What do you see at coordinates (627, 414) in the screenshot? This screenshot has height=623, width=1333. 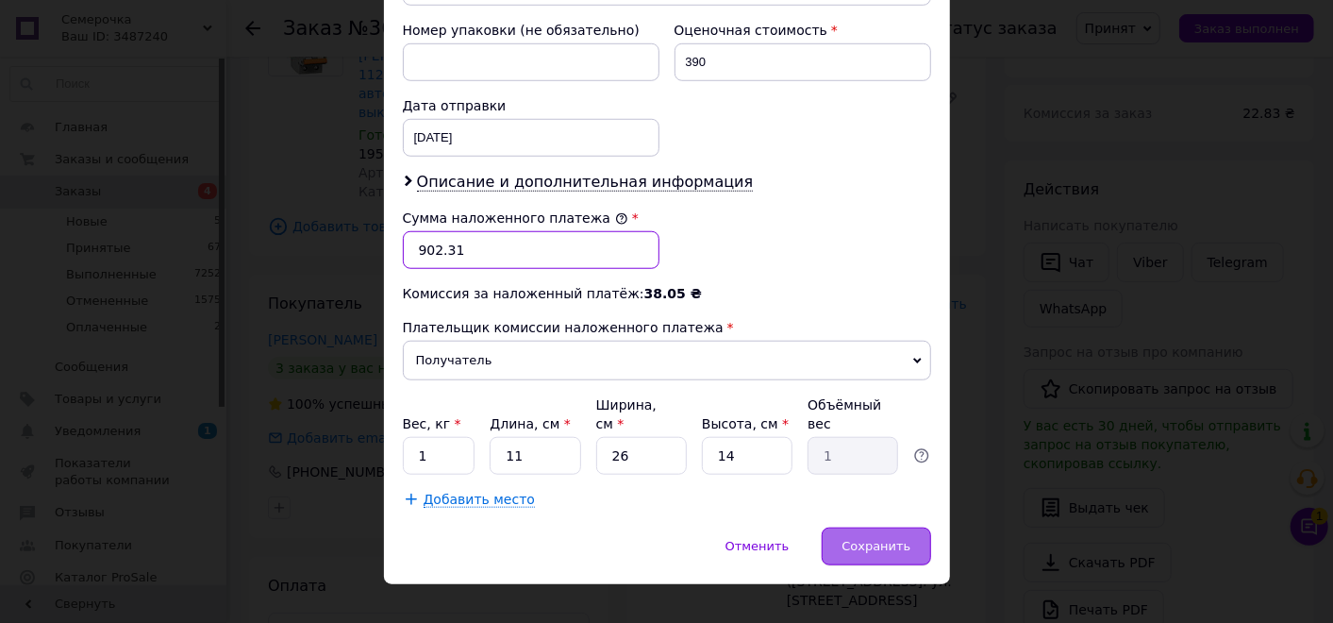 I see `label: Ширина, см` at bounding box center [627, 414].